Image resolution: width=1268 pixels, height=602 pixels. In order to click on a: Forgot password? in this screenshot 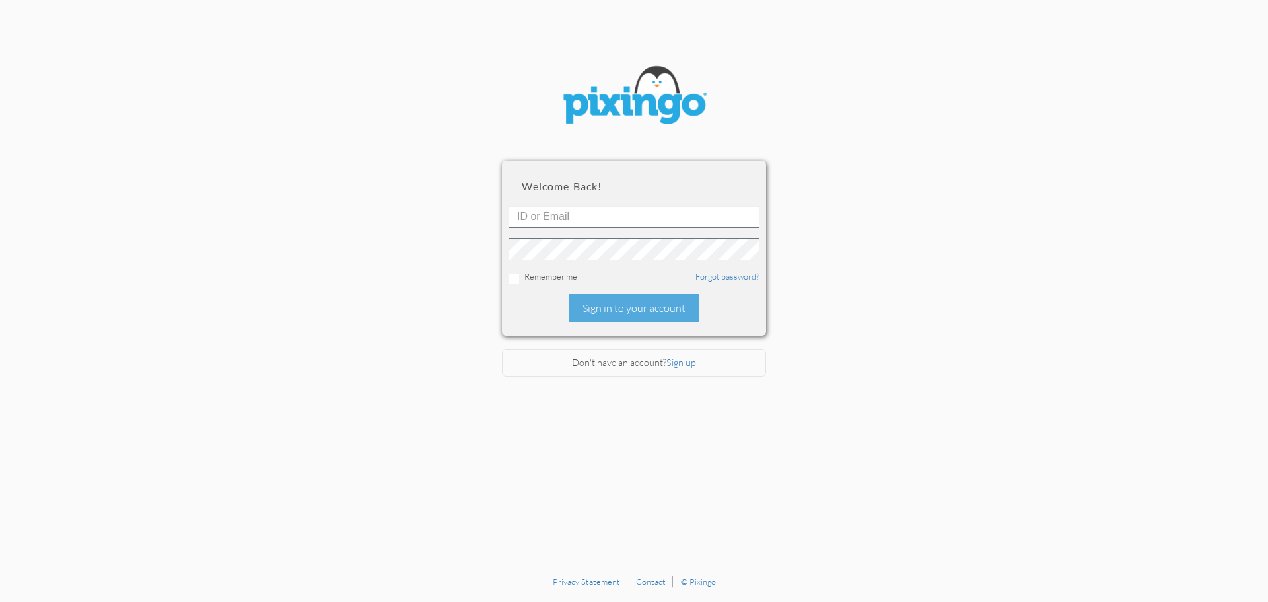, I will do `click(727, 276)`.